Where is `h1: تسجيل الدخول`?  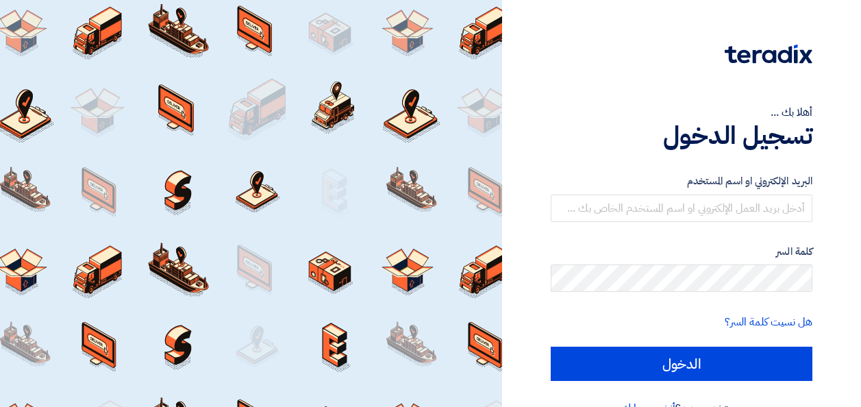 h1: تسجيل الدخول is located at coordinates (681, 136).